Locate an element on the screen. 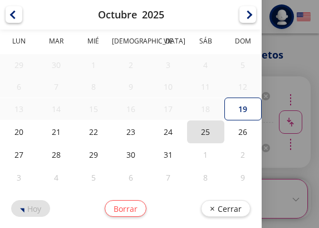 The height and width of the screenshot is (228, 319). button: Cerrar is located at coordinates (226, 208).